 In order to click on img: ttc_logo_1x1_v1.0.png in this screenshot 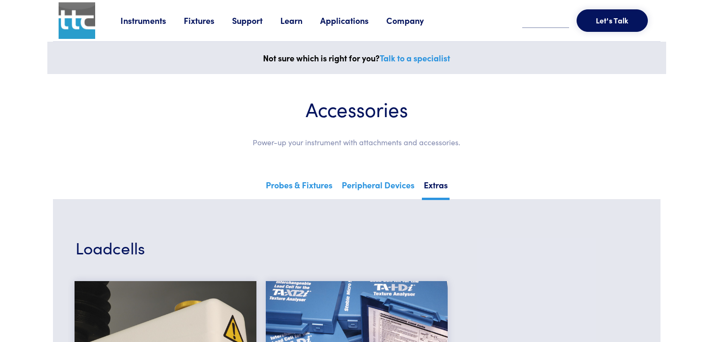, I will do `click(77, 21)`.